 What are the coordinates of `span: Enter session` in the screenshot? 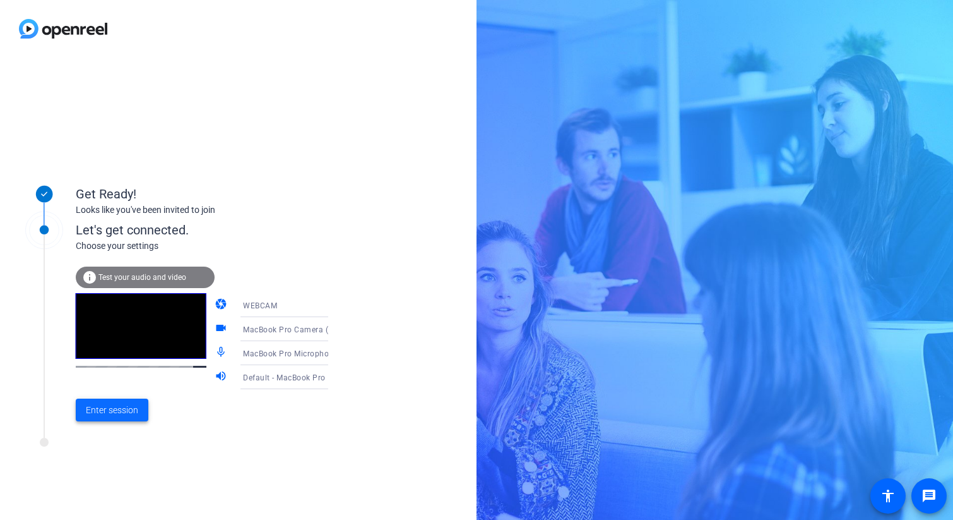 It's located at (112, 410).